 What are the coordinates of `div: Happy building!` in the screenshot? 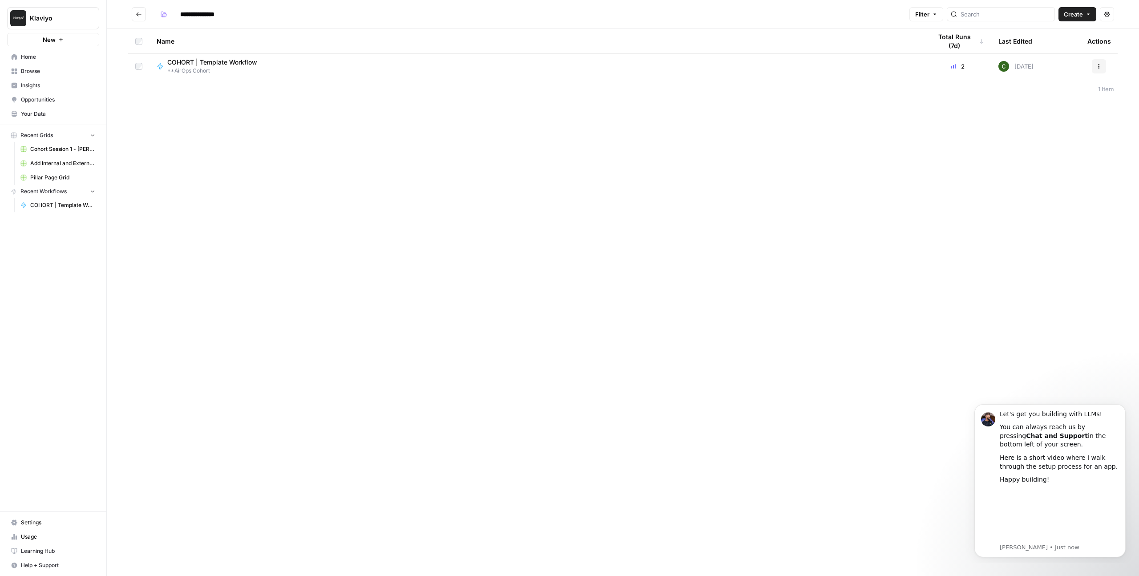 It's located at (98, 84).